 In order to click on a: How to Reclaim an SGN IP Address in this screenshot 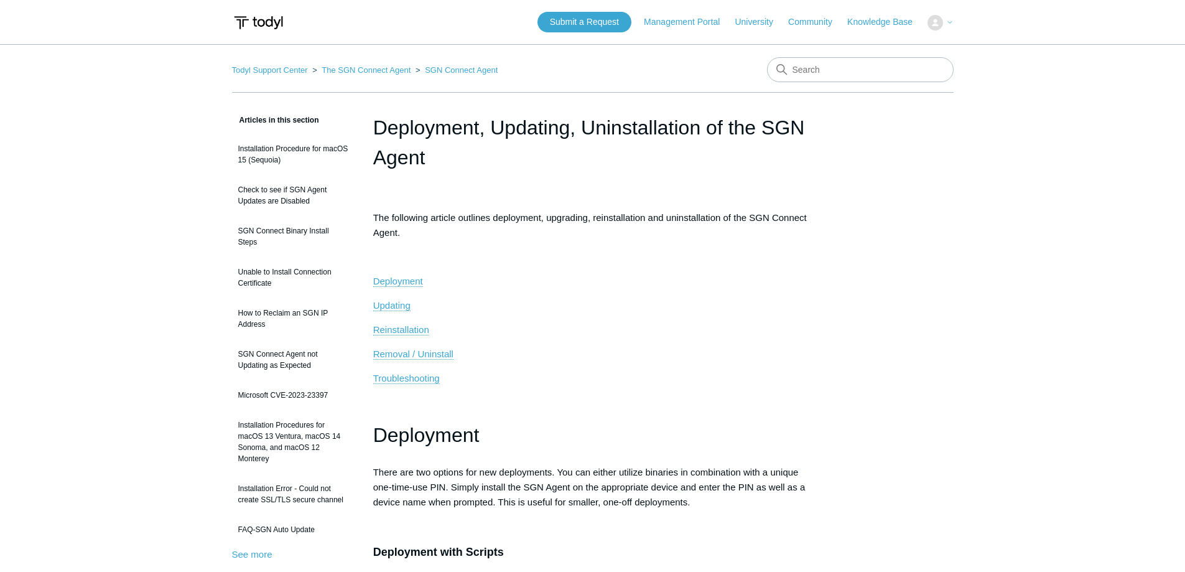, I will do `click(293, 318)`.